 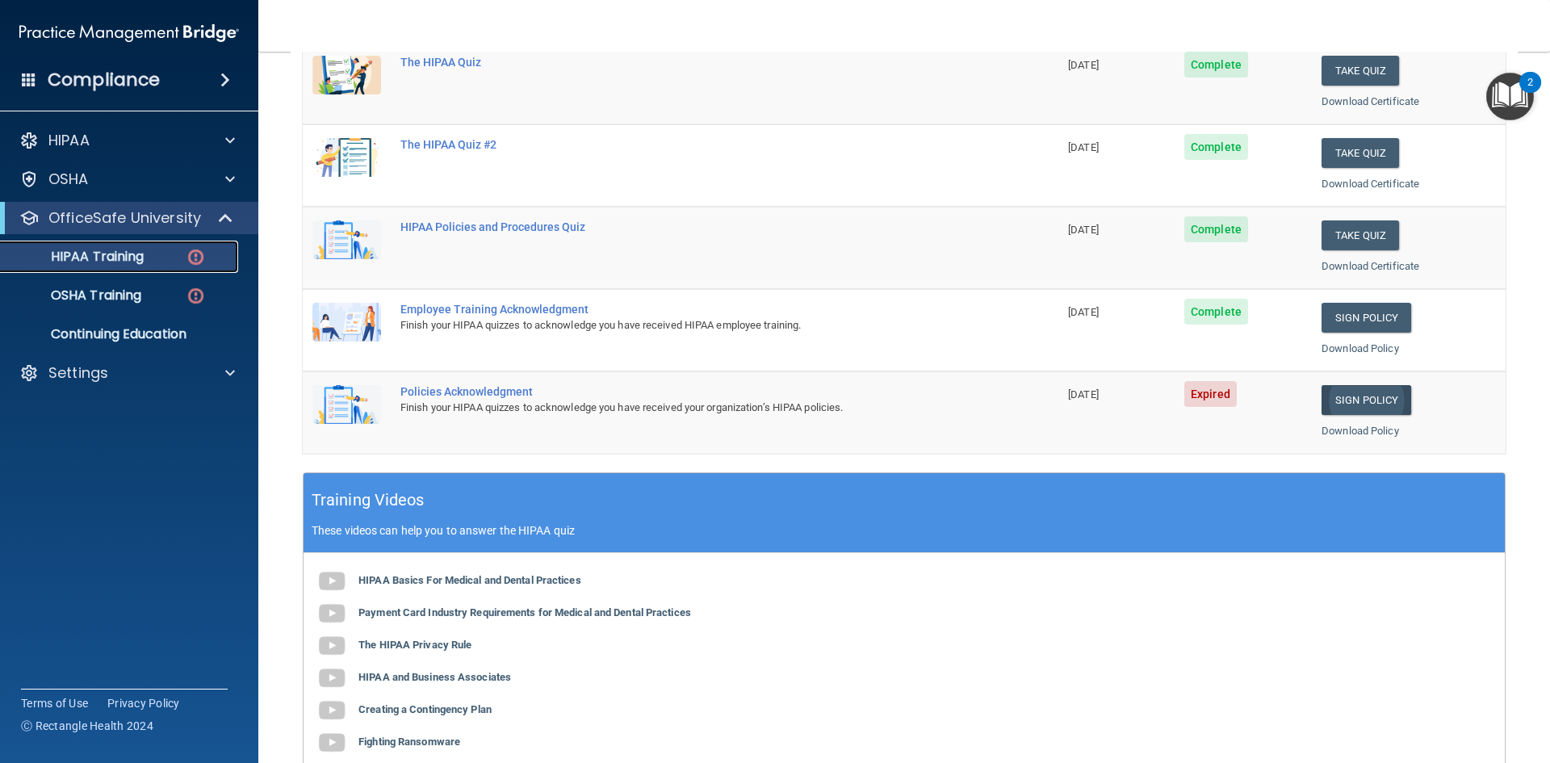 What do you see at coordinates (127, 140) in the screenshot?
I see `a: HIPAA` at bounding box center [127, 140].